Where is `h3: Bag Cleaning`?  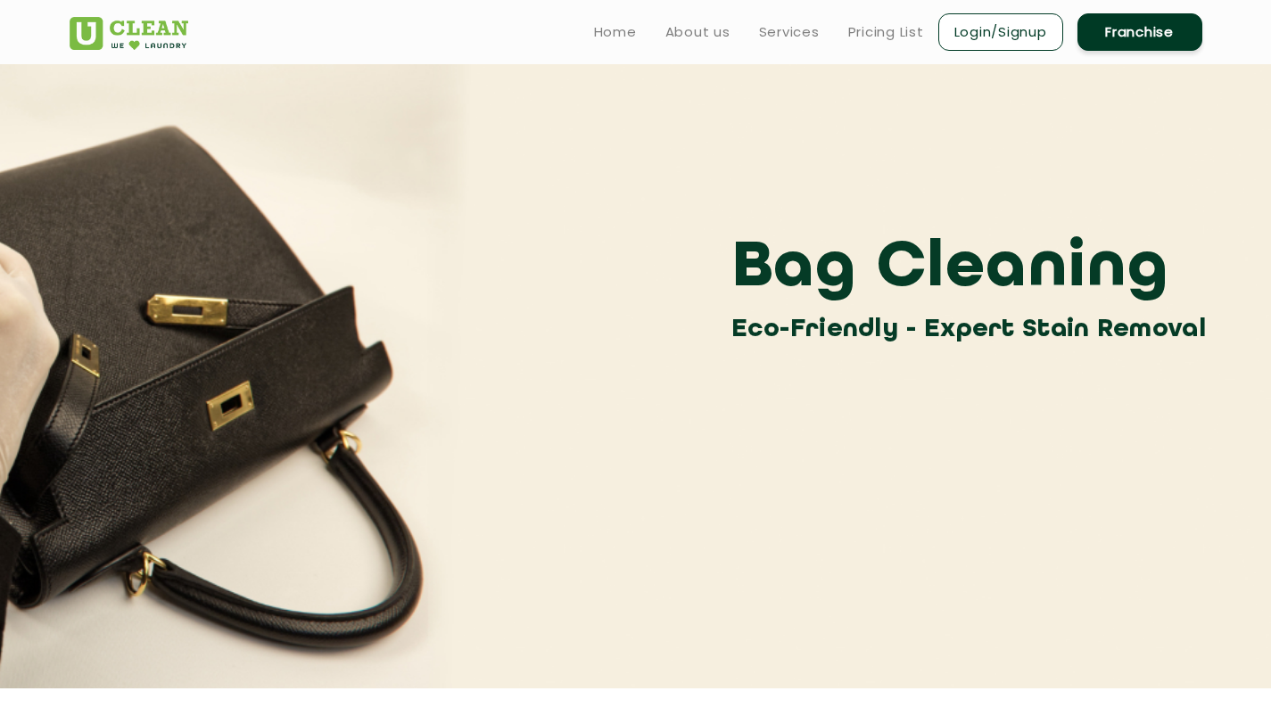 h3: Bag Cleaning is located at coordinates (973, 269).